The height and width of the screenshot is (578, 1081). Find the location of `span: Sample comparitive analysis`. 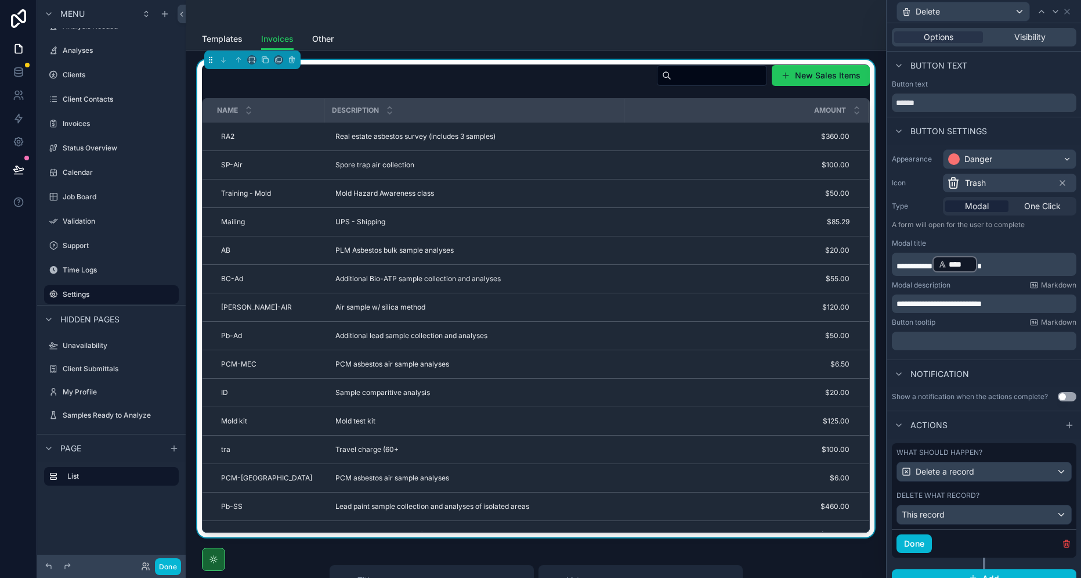

span: Sample comparitive analysis is located at coordinates (383, 392).